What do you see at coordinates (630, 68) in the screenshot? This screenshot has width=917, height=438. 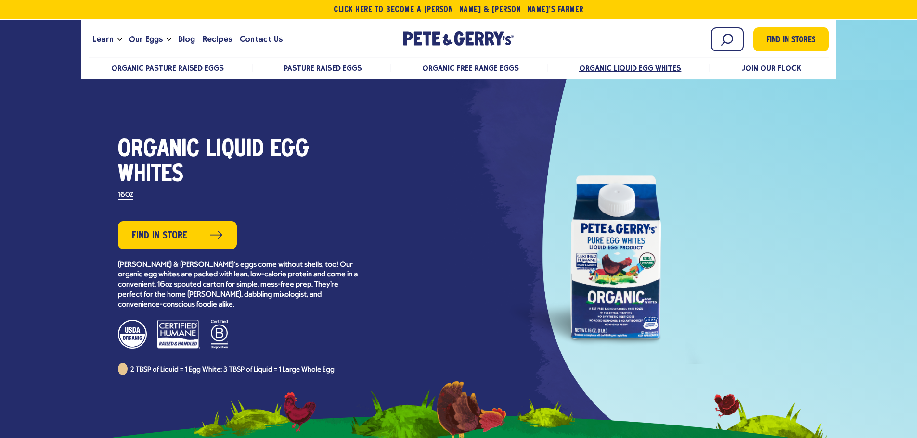 I see `span: Organic Liquid Egg Whites` at bounding box center [630, 68].